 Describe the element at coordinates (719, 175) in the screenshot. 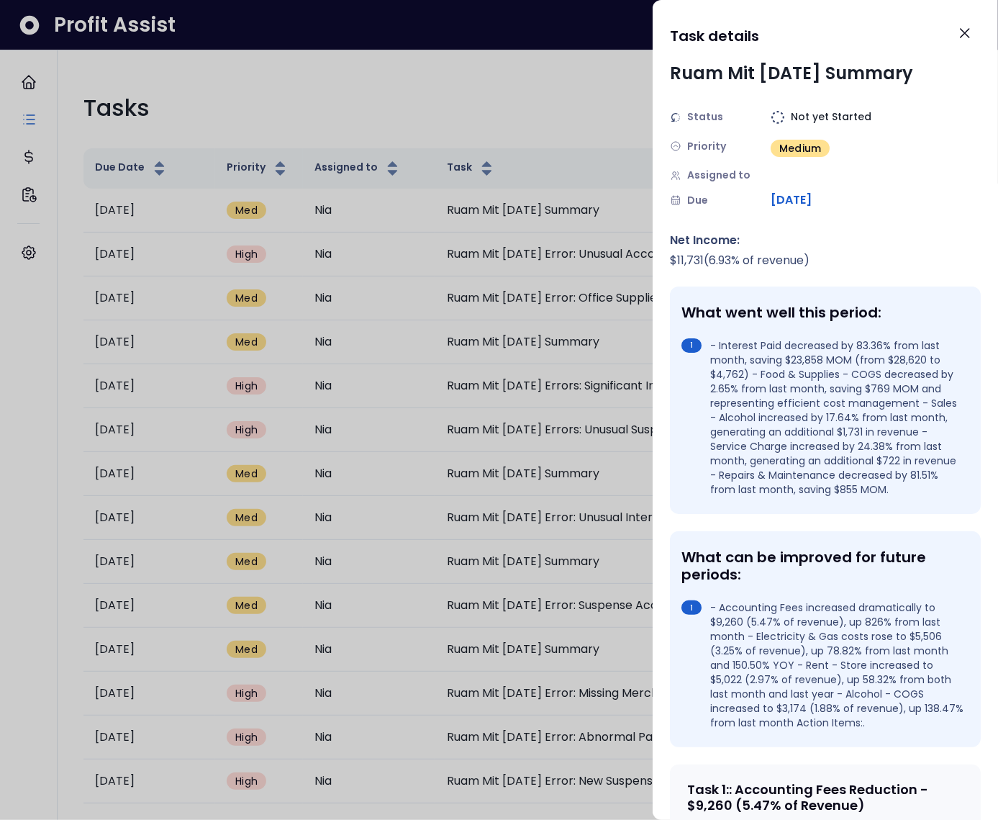

I see `span: Assigned to` at that location.